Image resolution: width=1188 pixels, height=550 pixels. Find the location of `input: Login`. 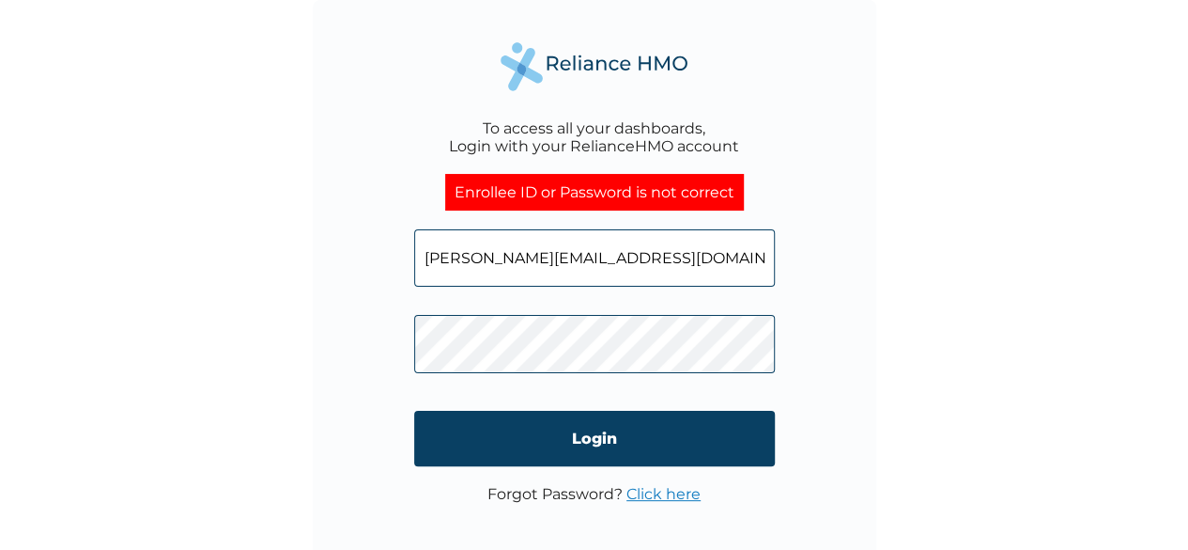

input: Login is located at coordinates (595, 438).